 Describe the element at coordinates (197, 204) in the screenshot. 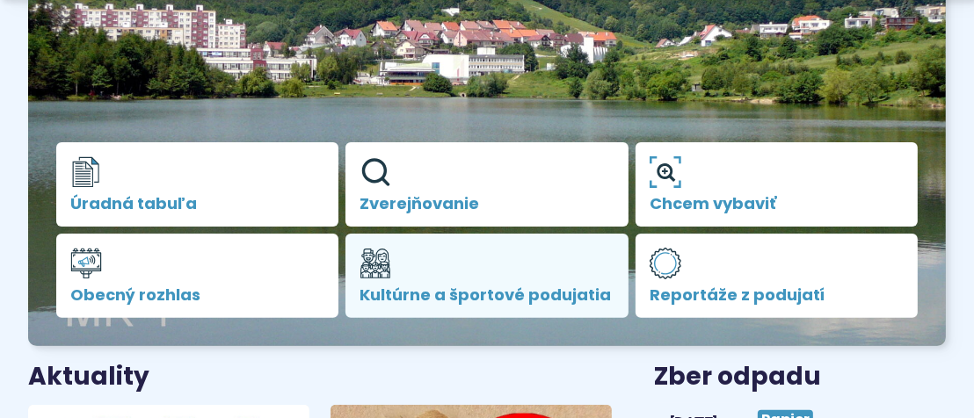

I see `span: Úradná tabuľa` at that location.